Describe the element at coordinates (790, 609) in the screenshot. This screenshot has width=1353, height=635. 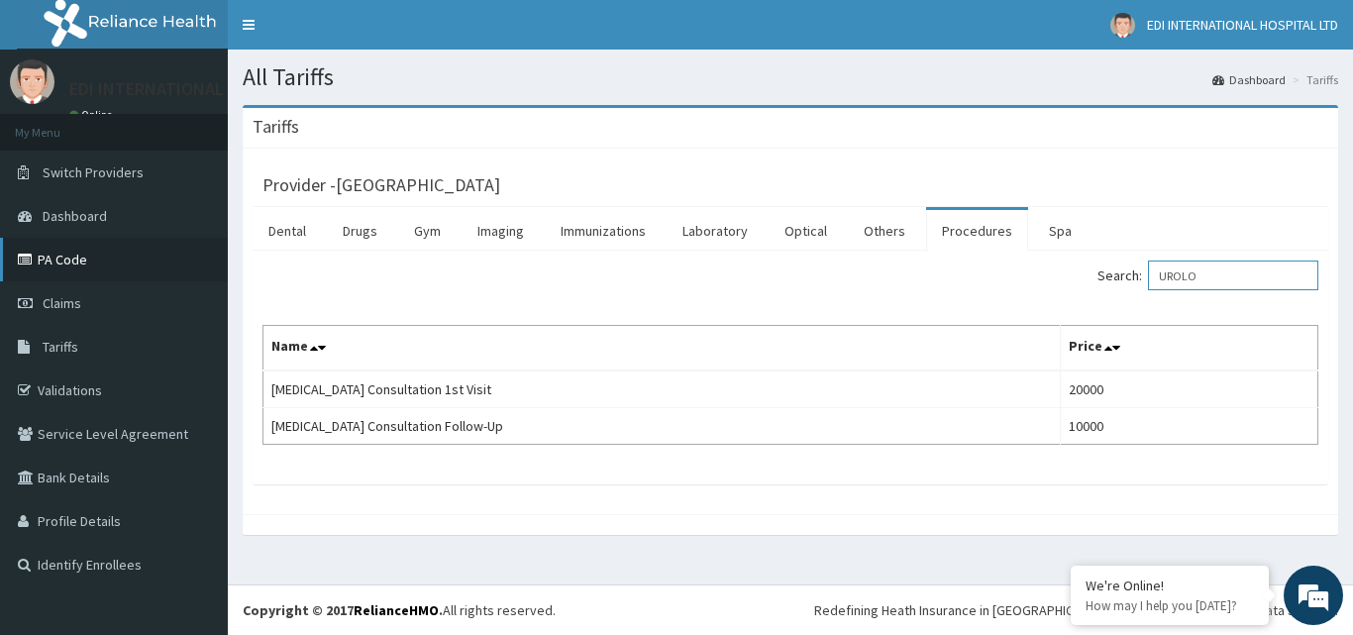
I see `footer: All rights reserved.` at that location.